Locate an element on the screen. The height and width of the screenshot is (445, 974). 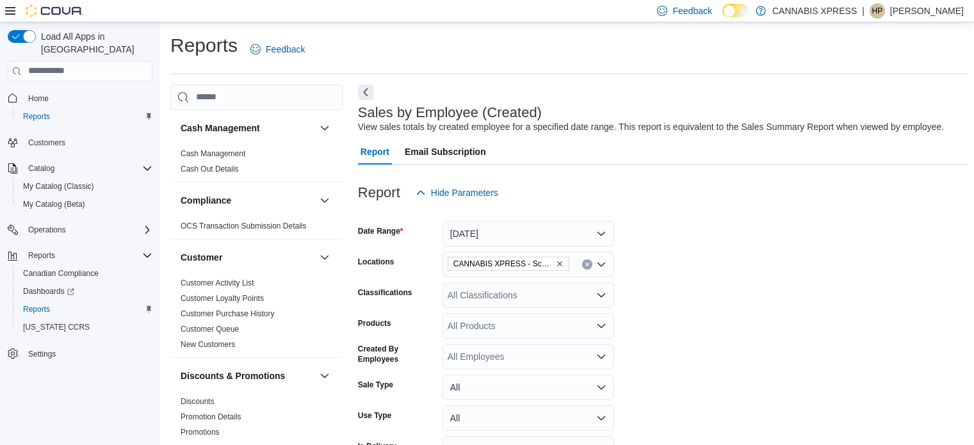
a: Feedback is located at coordinates (277, 49).